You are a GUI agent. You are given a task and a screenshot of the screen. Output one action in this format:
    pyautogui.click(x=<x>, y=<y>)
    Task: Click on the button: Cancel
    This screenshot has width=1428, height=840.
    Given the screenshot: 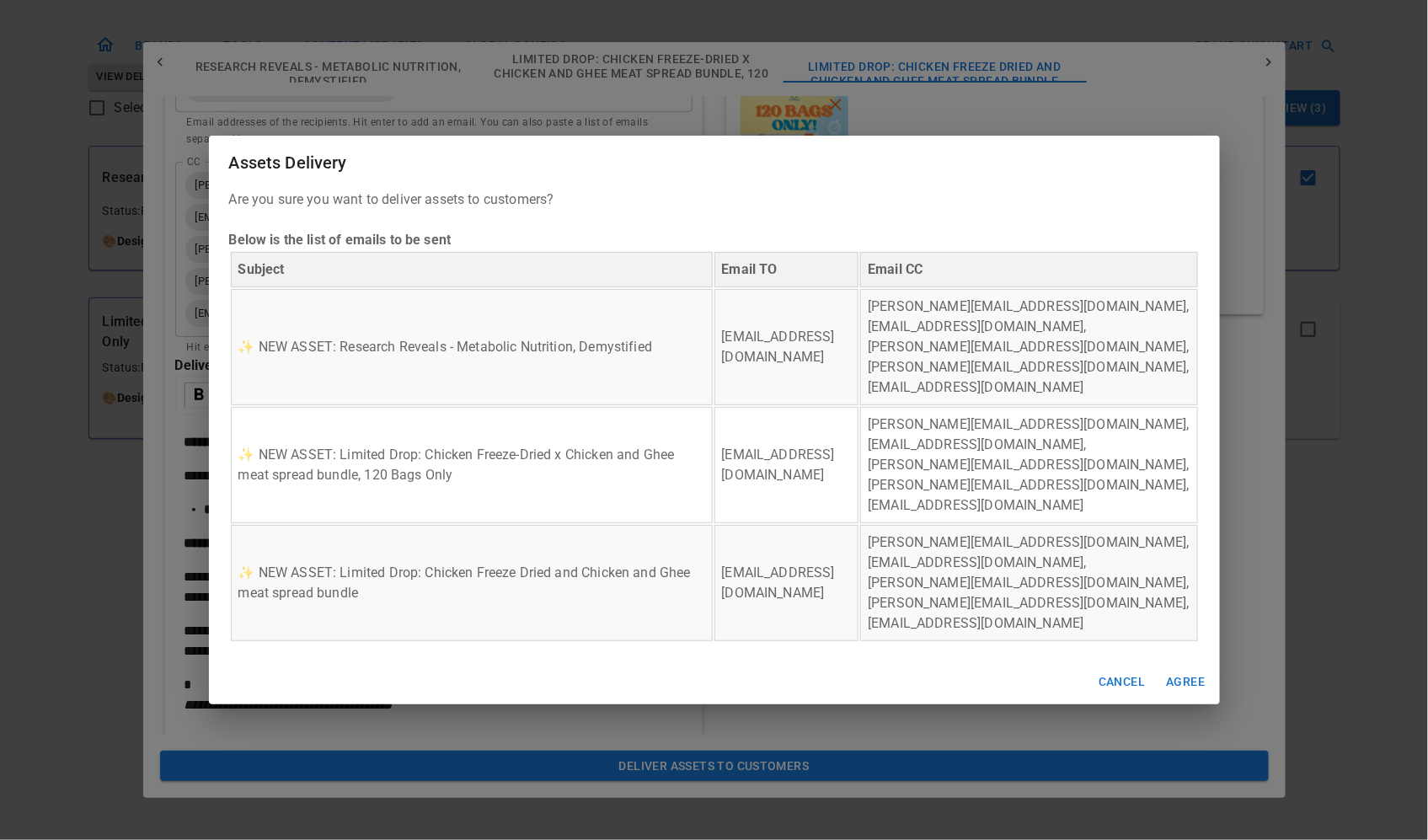 What is the action you would take?
    pyautogui.click(x=1122, y=681)
    